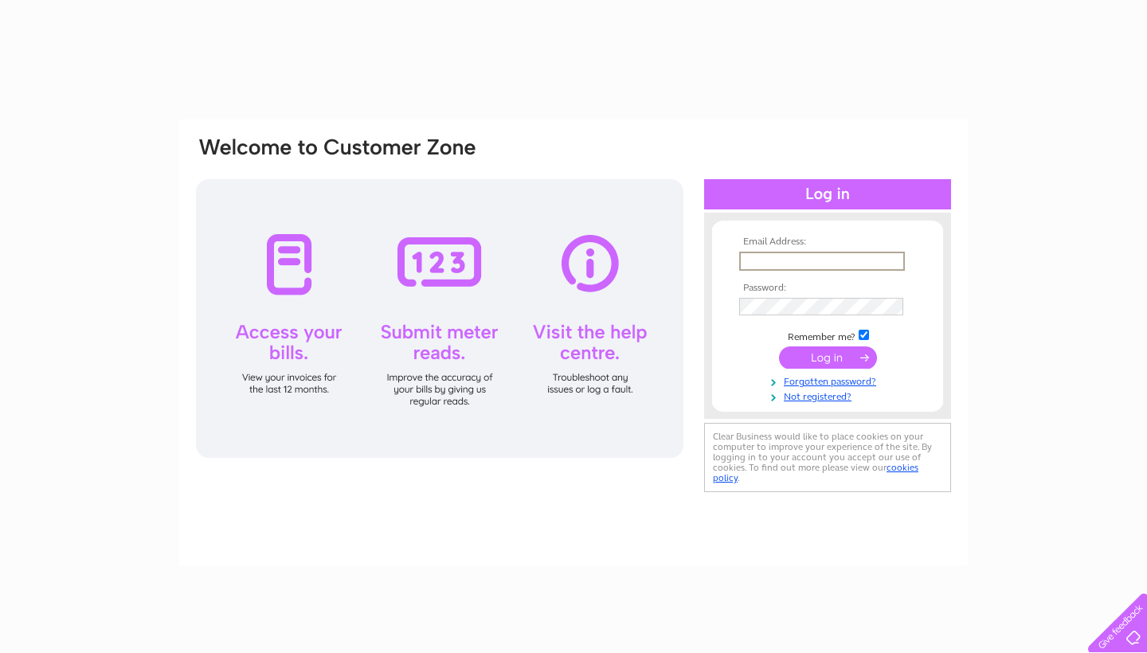 This screenshot has width=1147, height=653. Describe the element at coordinates (828, 358) in the screenshot. I see `input: Submit` at that location.